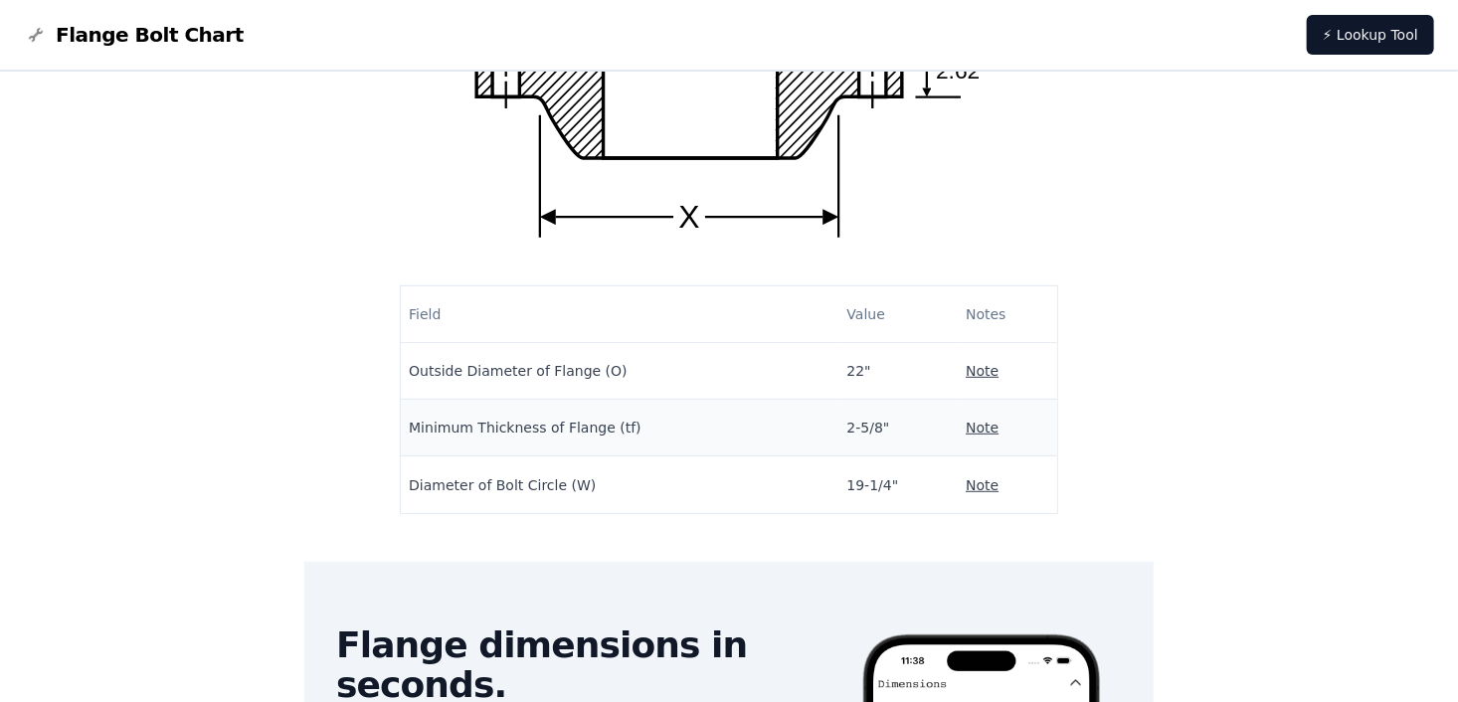 This screenshot has width=1458, height=702. Describe the element at coordinates (1371, 35) in the screenshot. I see `a: ⚡ Lookup Tool` at that location.